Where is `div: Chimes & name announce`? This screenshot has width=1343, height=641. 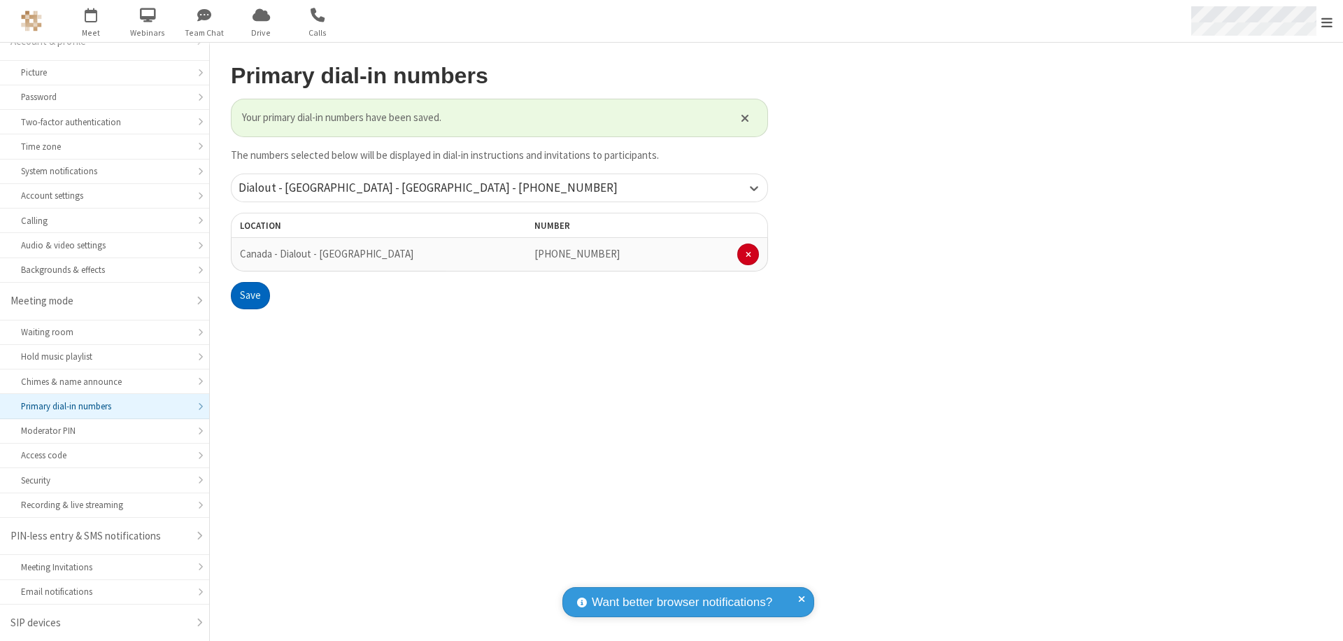
div: Chimes & name announce is located at coordinates (104, 381).